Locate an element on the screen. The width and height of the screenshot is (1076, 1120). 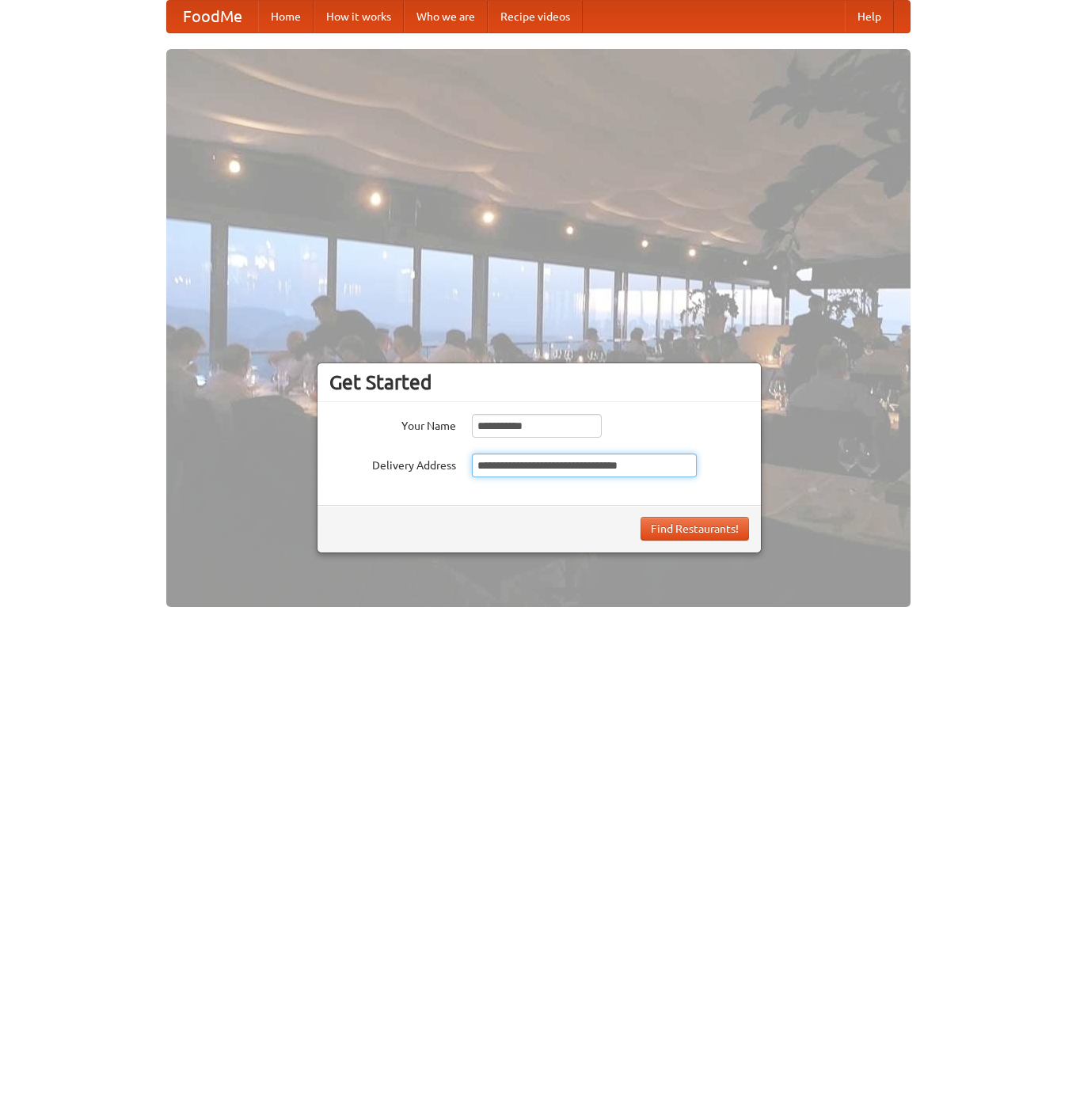
label: Delivery Address is located at coordinates (393, 463).